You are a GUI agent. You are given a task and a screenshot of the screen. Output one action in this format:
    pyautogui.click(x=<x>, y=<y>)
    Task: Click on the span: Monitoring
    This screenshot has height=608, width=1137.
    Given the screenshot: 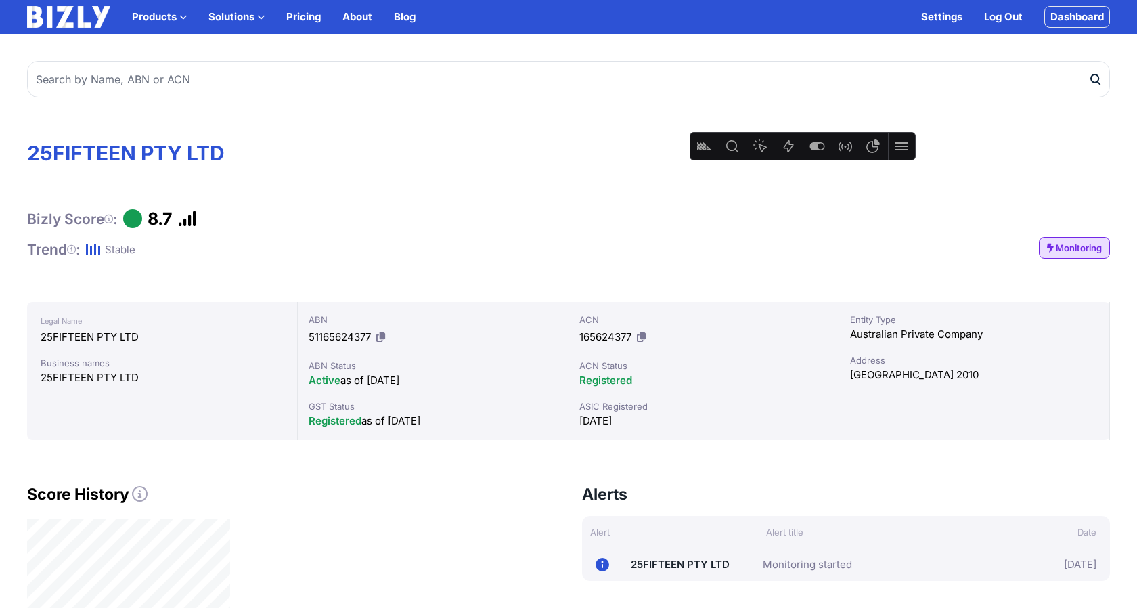 What is the action you would take?
    pyautogui.click(x=1079, y=248)
    